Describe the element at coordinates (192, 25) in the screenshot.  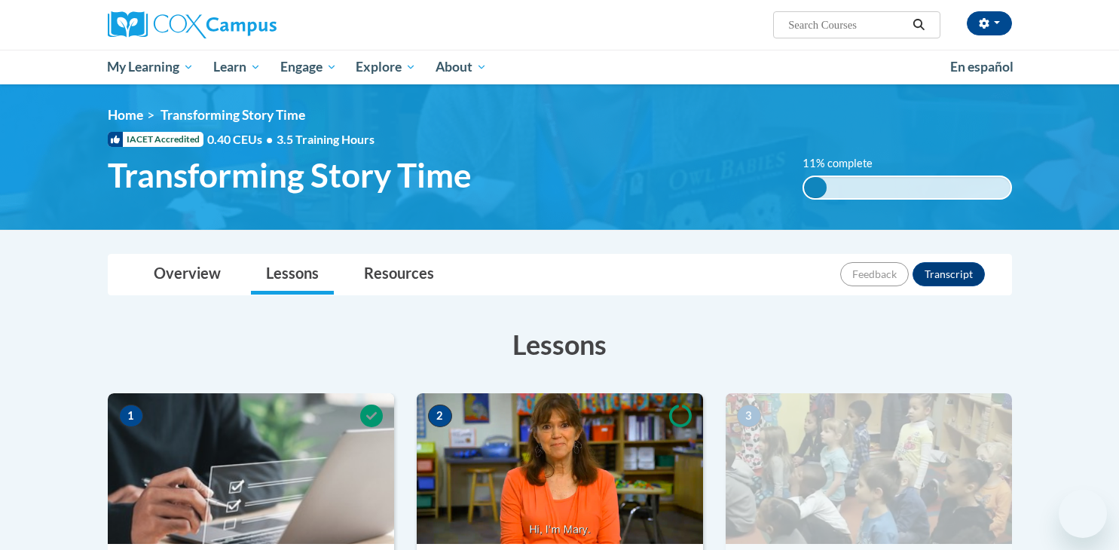
I see `img: Cox Campus` at that location.